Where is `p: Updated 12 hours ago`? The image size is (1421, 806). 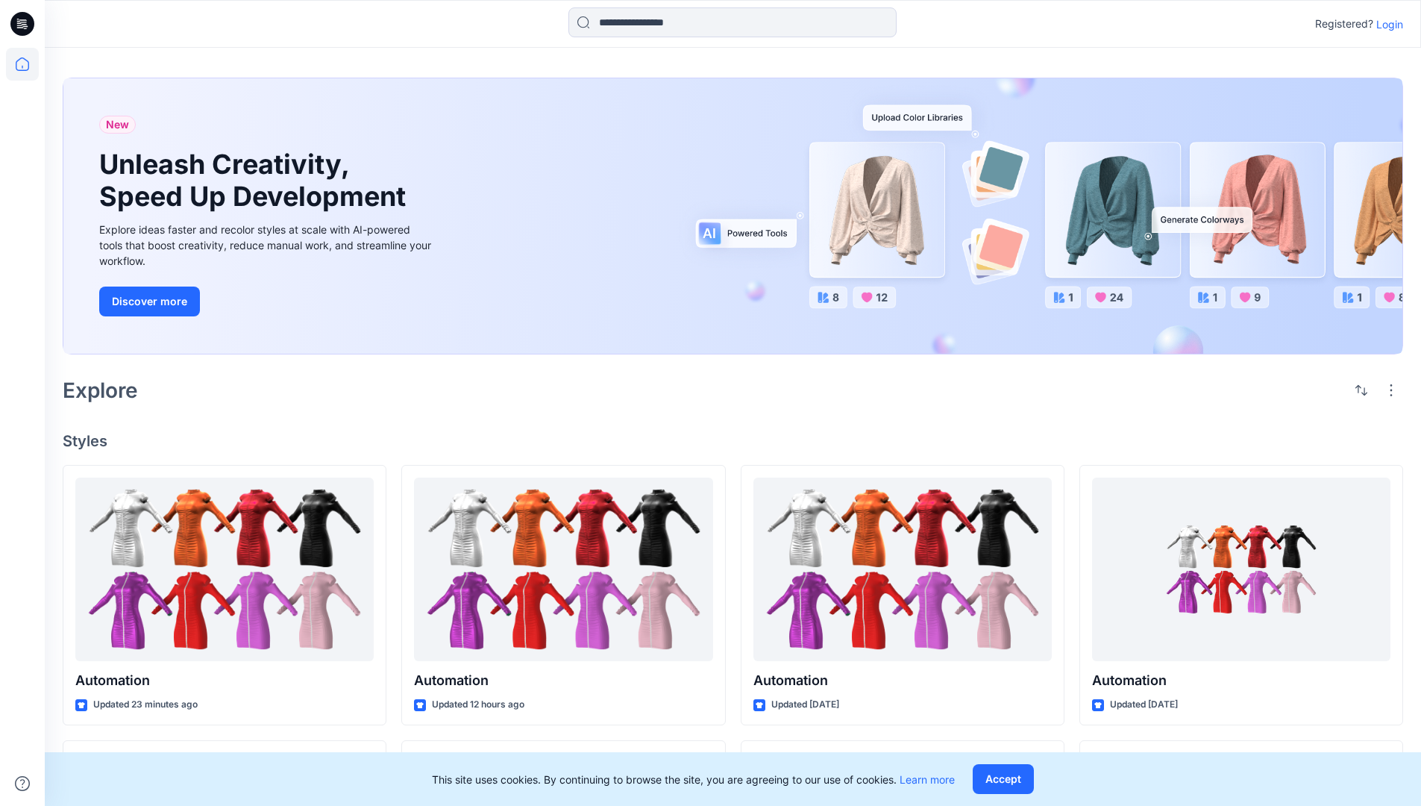
p: Updated 12 hours ago is located at coordinates (478, 704).